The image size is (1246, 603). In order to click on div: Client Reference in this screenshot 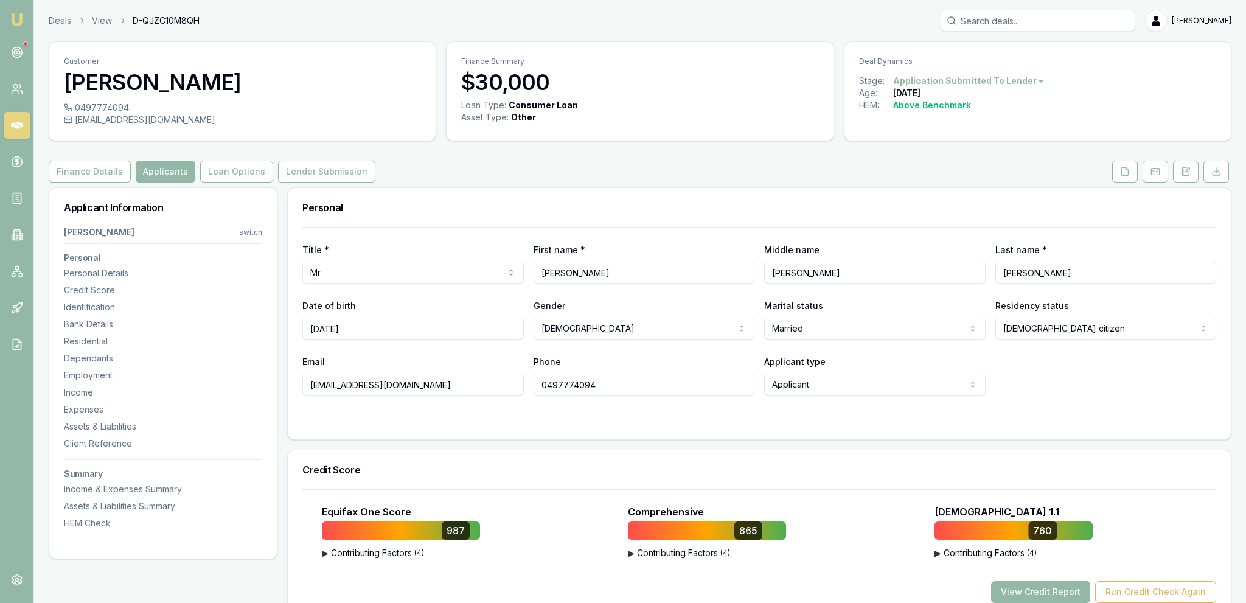, I will do `click(163, 444)`.